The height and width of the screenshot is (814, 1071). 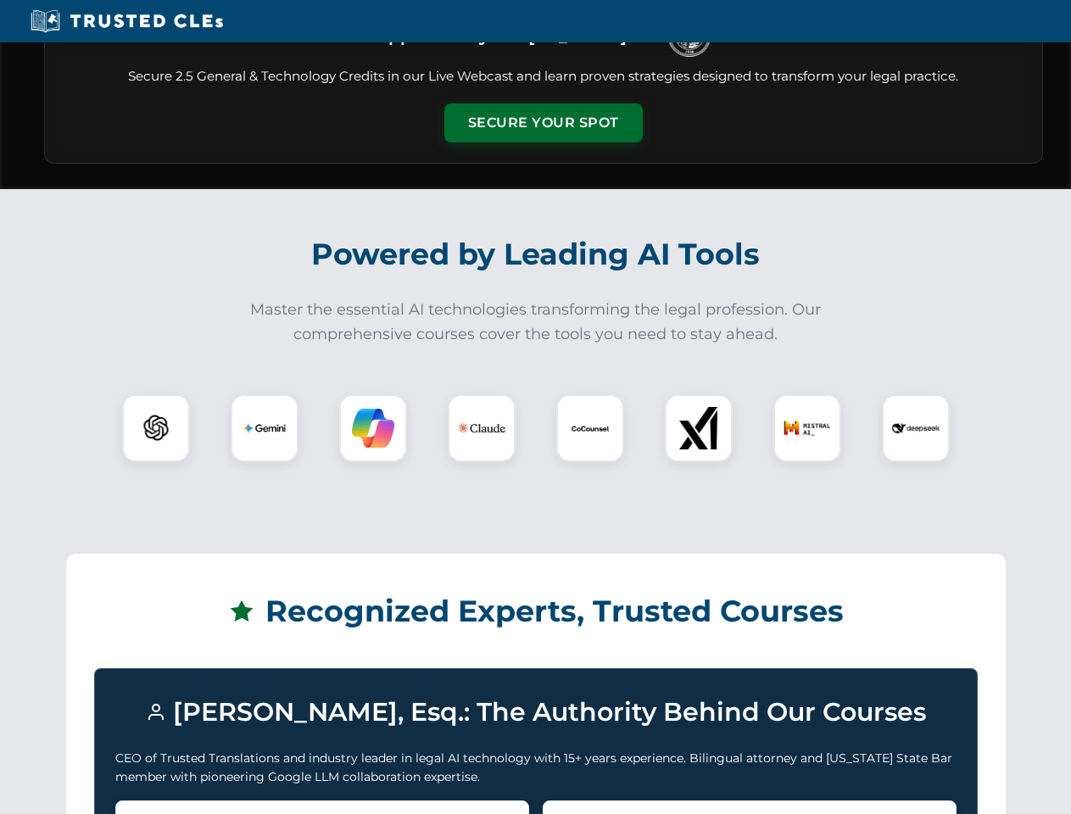 I want to click on div: Mistral AI, so click(x=807, y=428).